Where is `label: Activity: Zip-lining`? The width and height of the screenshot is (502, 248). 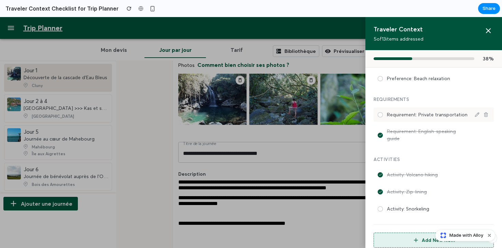 label: Activity: Zip-lining is located at coordinates (428, 175).